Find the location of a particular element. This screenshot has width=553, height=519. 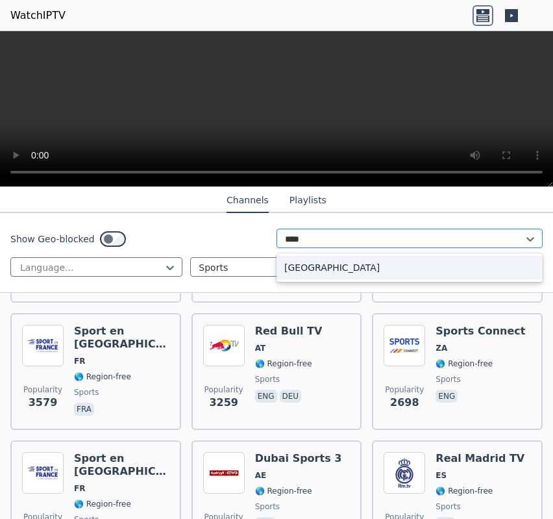

button: Channels is located at coordinates (247, 201).